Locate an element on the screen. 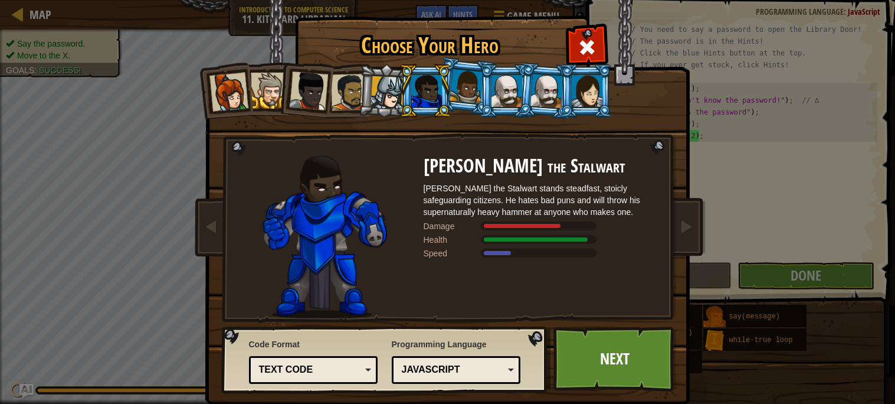  div: Text code is located at coordinates (310, 370).